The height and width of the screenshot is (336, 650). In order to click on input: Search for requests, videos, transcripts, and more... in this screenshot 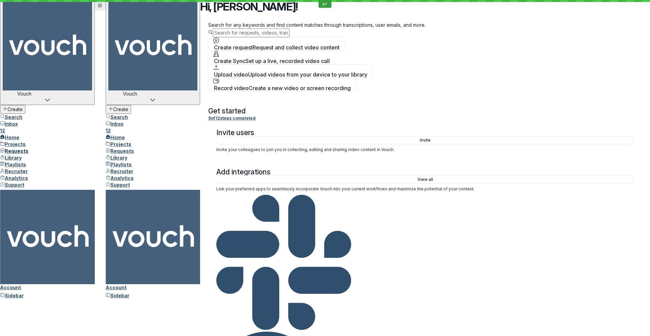, I will do `click(251, 33)`.